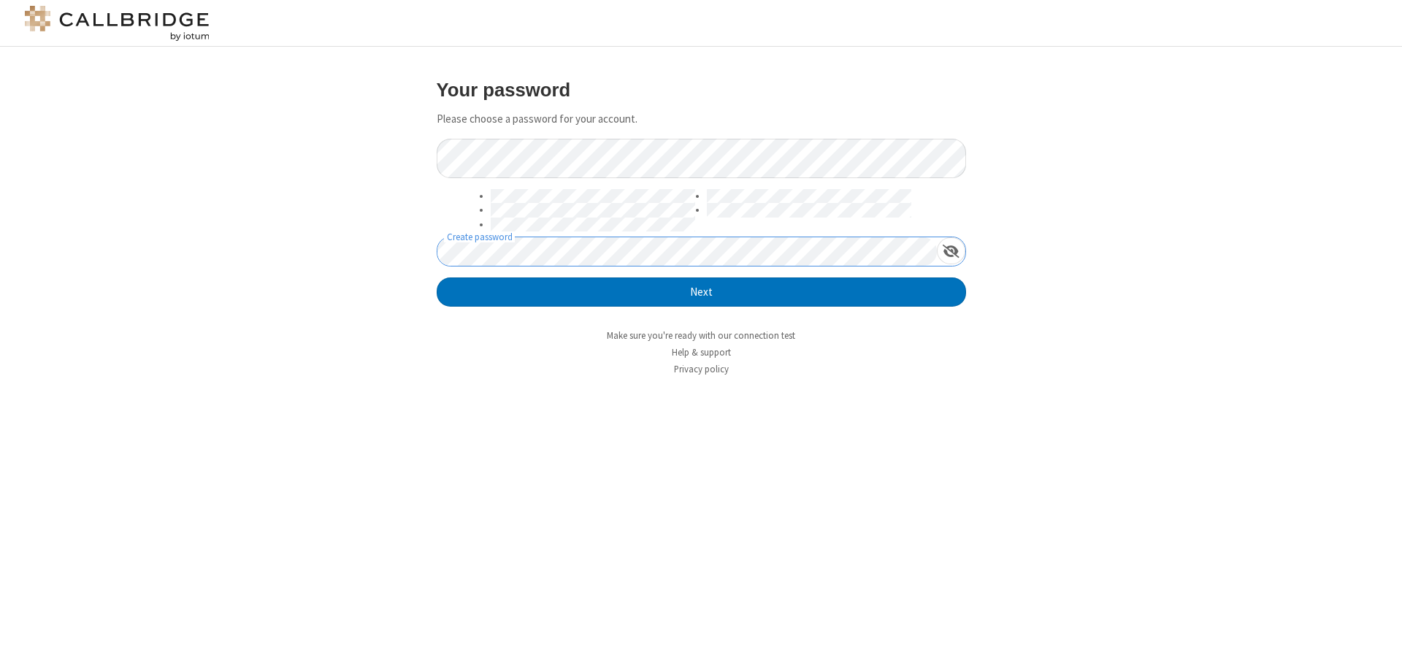 This screenshot has height=652, width=1402. I want to click on h3: Your password, so click(701, 90).